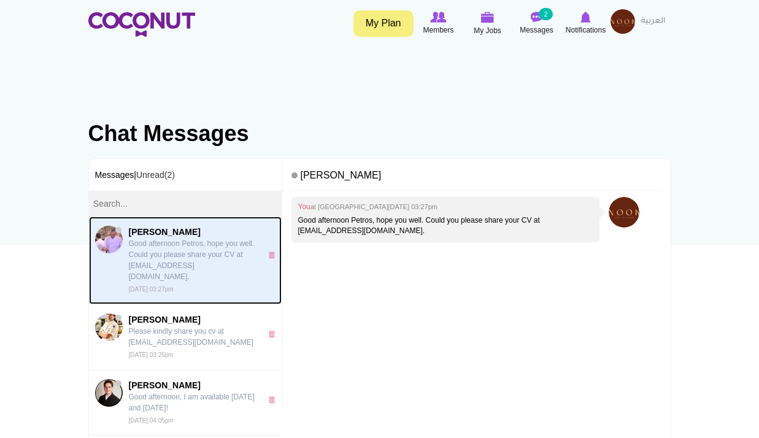 This screenshot has width=759, height=438. What do you see at coordinates (487, 31) in the screenshot?
I see `span: My Jobs` at bounding box center [487, 31].